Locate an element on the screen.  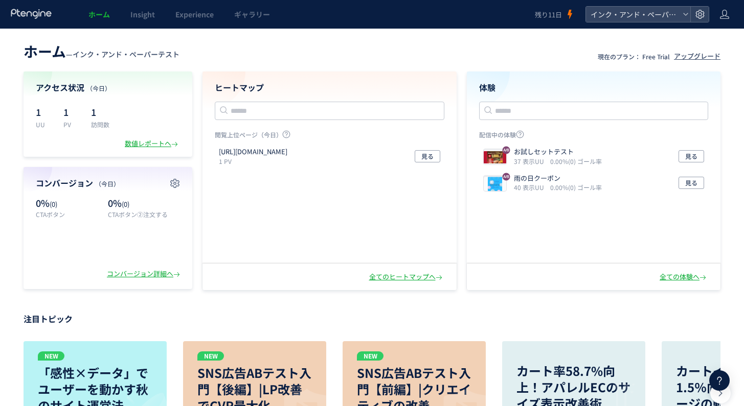
i: 40 表示UU is located at coordinates (531, 187).